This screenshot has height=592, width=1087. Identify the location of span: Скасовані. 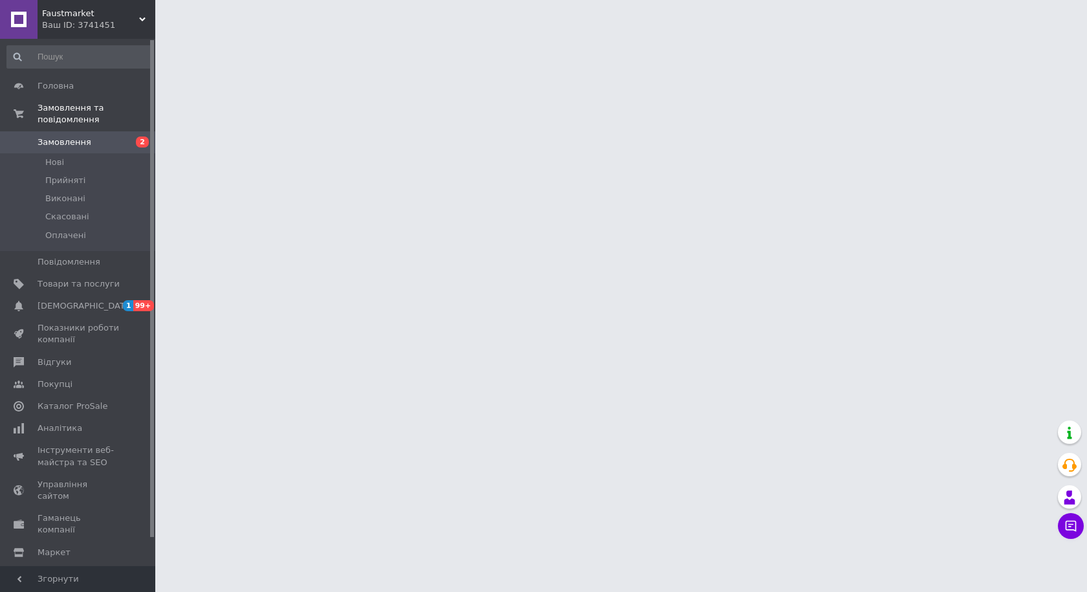
(67, 217).